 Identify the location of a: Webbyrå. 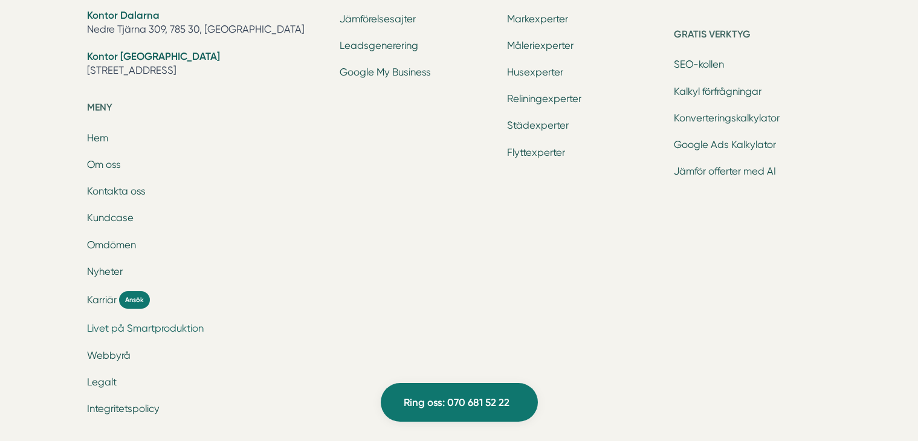
(109, 355).